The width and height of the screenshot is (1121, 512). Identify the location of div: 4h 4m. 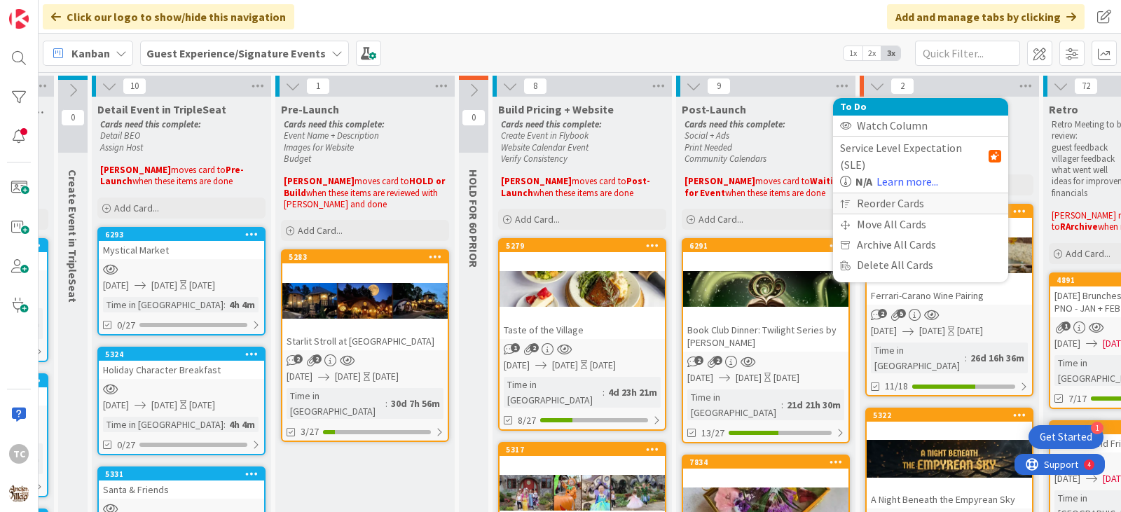
(242, 425).